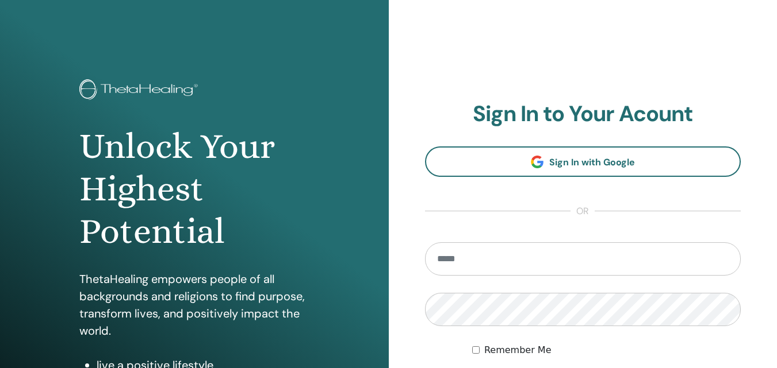  What do you see at coordinates (517, 351) in the screenshot?
I see `label: Remember Me` at bounding box center [517, 351].